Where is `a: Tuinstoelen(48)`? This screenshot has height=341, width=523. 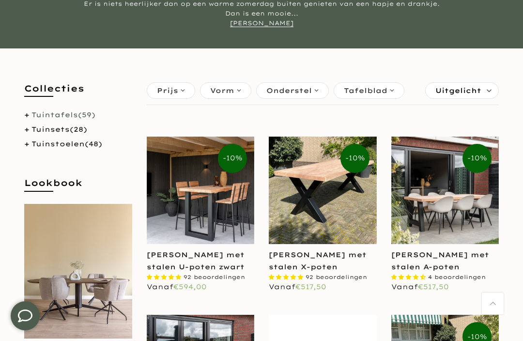
a: Tuinstoelen(48) is located at coordinates (67, 144).